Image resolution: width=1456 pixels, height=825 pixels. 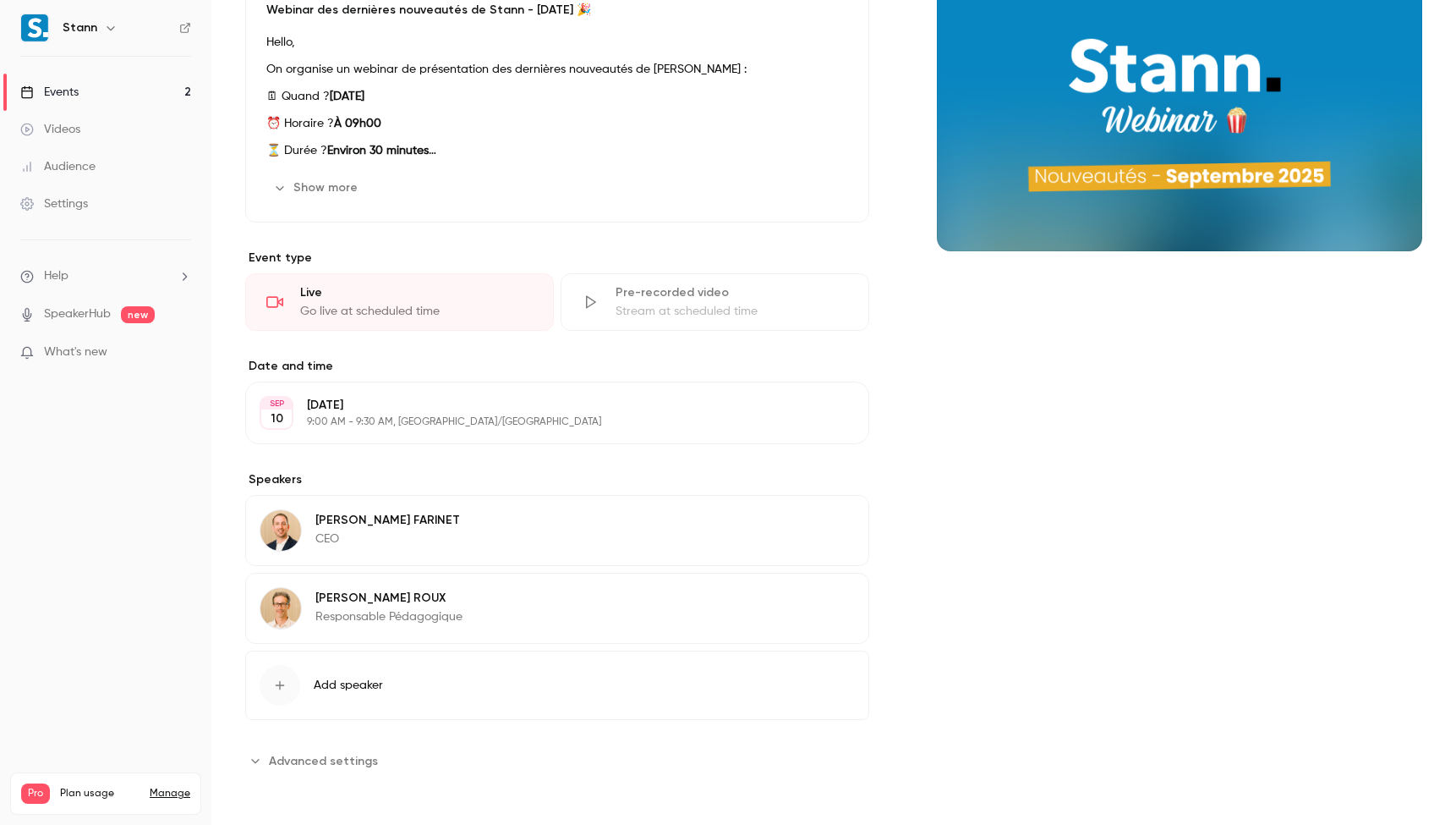 What do you see at coordinates (416, 292) in the screenshot?
I see `div: Live` at bounding box center [416, 292].